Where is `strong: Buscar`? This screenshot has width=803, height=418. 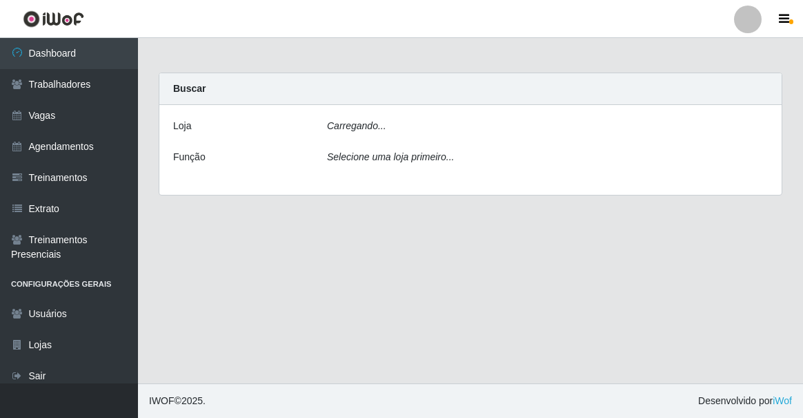
strong: Buscar is located at coordinates (189, 88).